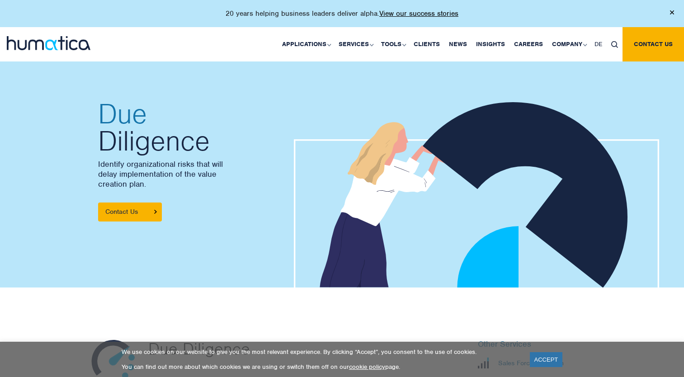  Describe the element at coordinates (342, 14) in the screenshot. I see `p: 20 years helping business leaders deliver alpha.` at that location.